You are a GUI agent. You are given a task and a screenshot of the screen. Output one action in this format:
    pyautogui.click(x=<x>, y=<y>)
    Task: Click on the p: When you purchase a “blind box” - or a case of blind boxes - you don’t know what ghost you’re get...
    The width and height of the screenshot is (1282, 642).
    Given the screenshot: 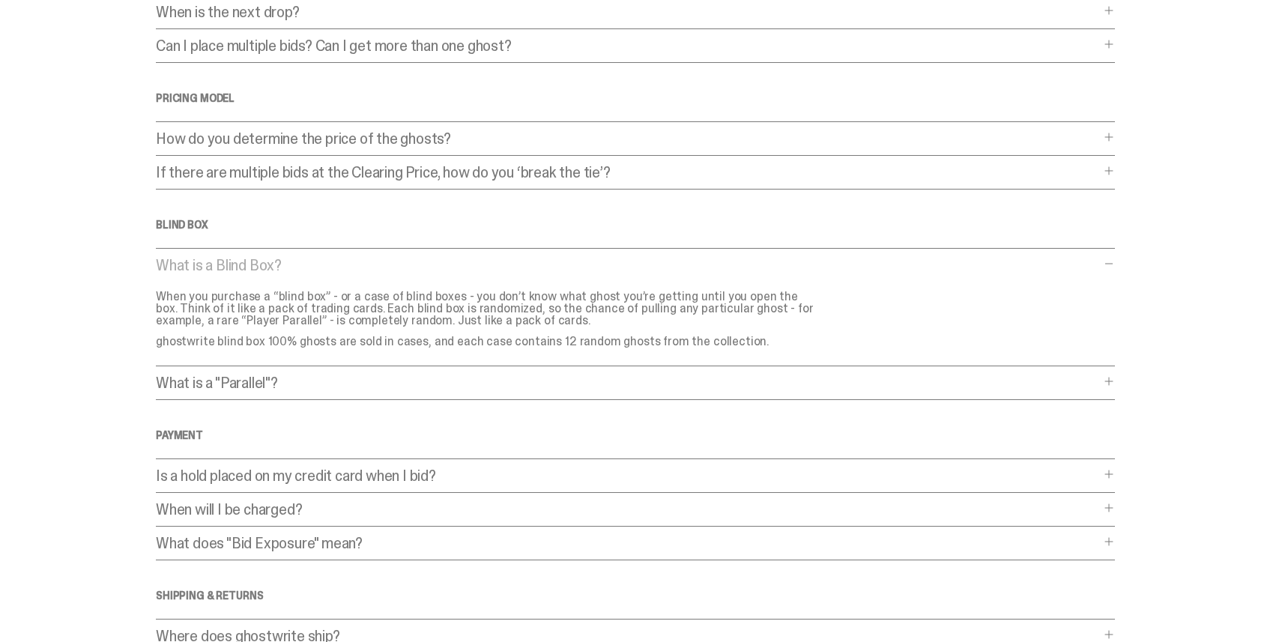 What is the action you would take?
    pyautogui.click(x=485, y=309)
    